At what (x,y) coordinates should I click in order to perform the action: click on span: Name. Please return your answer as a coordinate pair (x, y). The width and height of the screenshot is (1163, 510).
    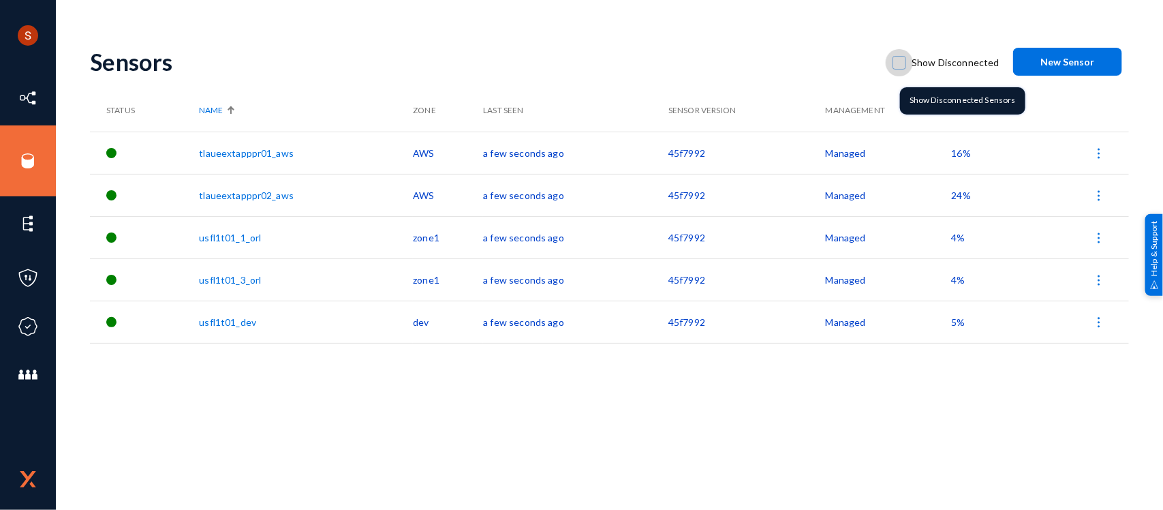
    Looking at the image, I should click on (211, 110).